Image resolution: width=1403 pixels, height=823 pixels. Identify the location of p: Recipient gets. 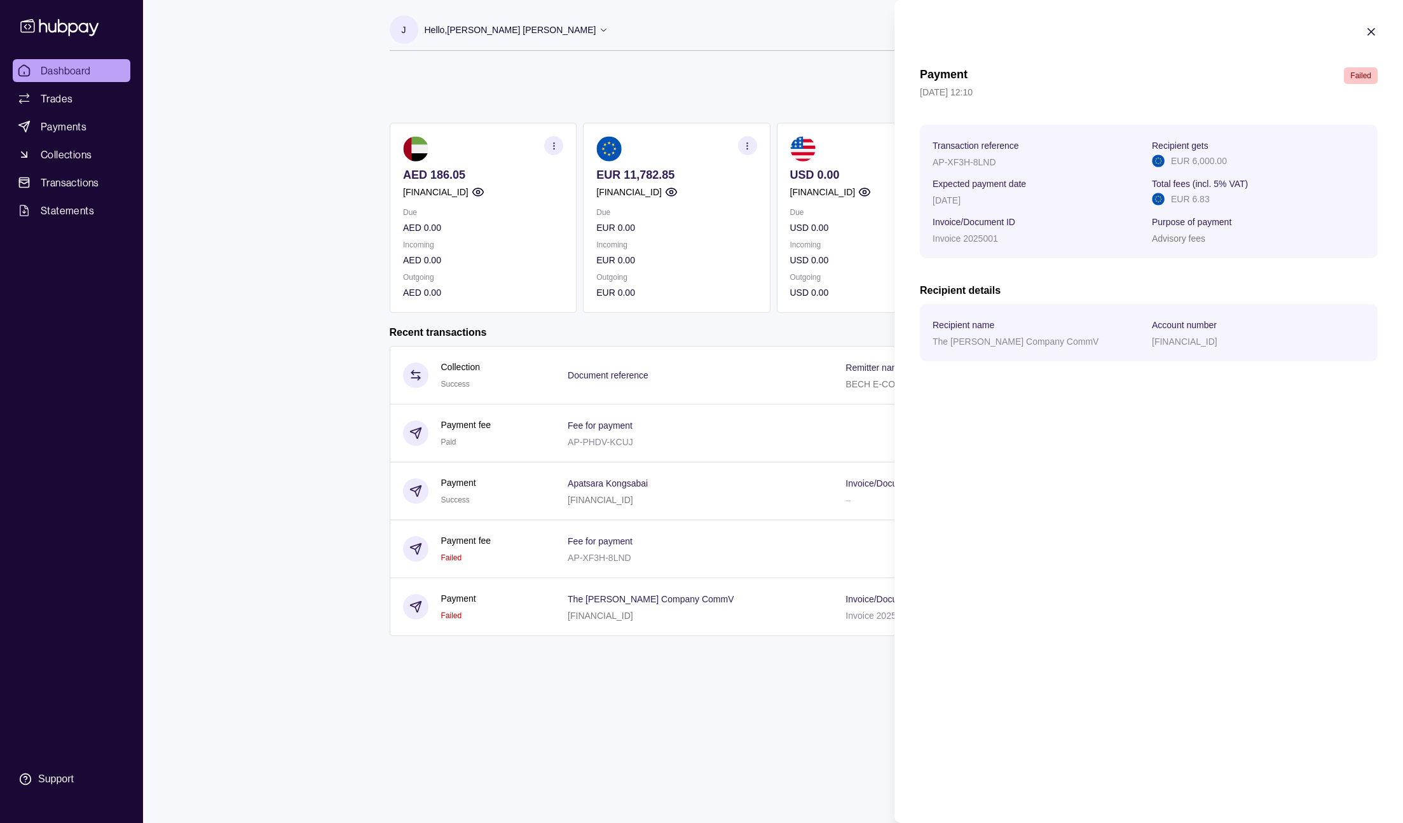
(1180, 146).